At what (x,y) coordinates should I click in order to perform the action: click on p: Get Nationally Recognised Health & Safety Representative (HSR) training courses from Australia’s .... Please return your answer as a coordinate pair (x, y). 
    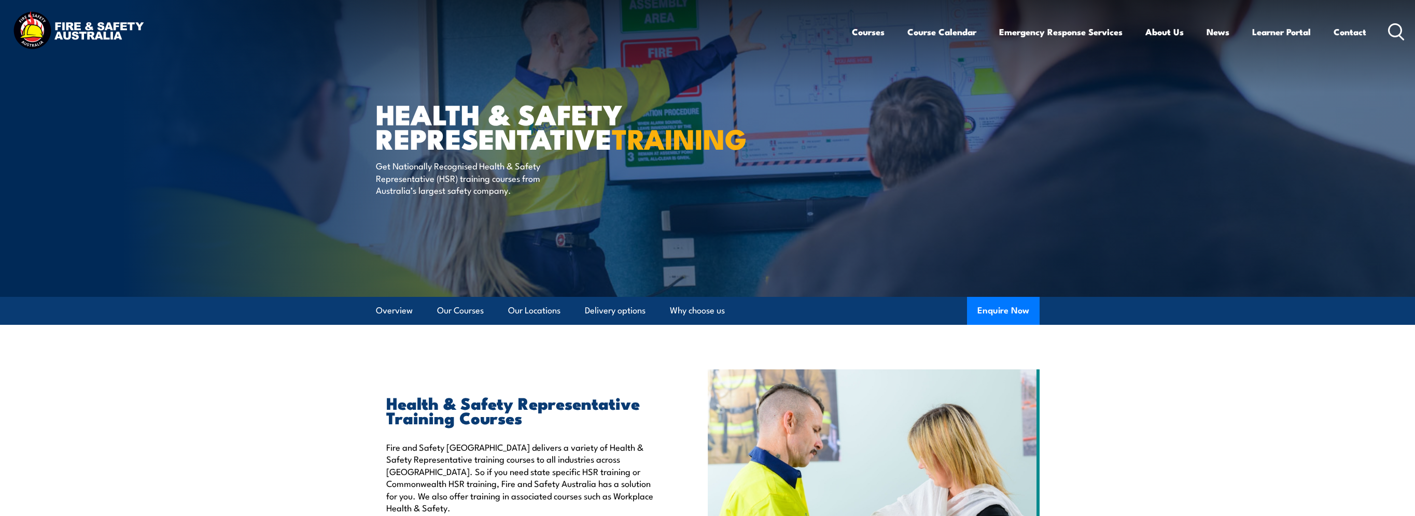
    Looking at the image, I should click on (470, 178).